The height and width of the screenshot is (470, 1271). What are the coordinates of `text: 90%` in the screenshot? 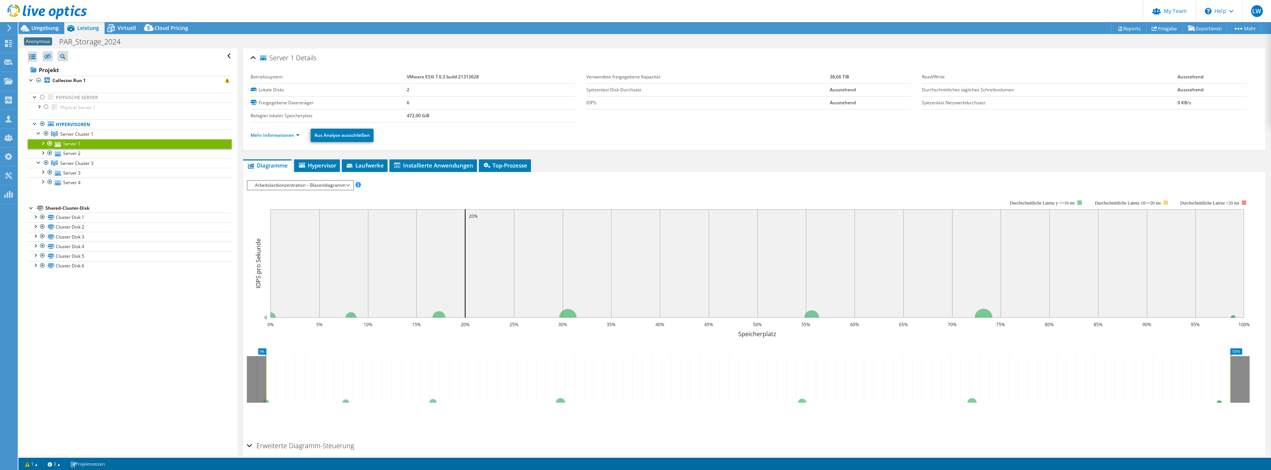 It's located at (1147, 324).